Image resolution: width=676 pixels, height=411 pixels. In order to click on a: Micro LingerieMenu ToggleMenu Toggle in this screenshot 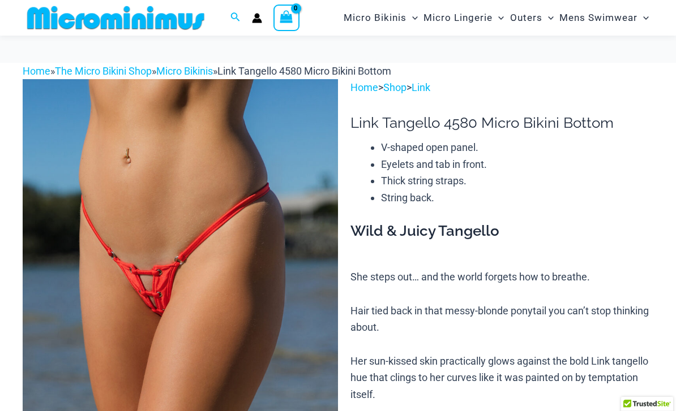, I will do `click(463, 18)`.